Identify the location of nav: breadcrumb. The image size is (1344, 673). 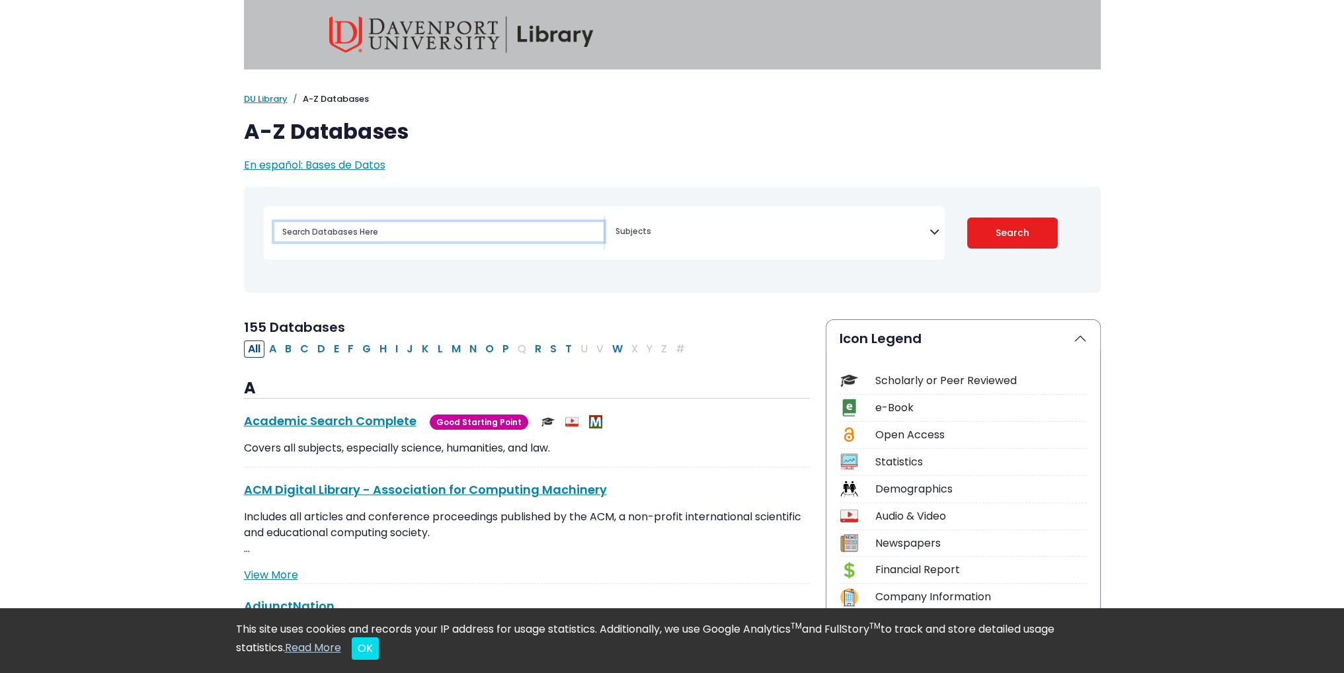
(672, 99).